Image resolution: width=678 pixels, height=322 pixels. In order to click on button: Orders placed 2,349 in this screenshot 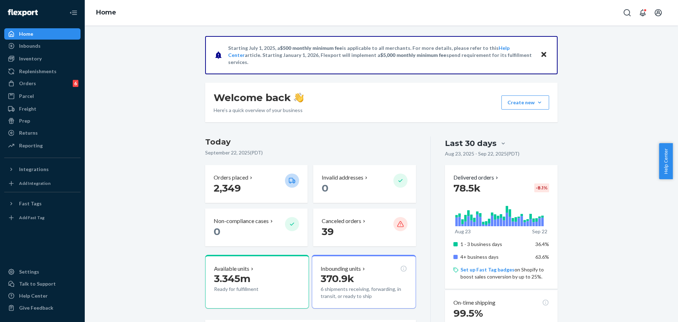, I will do `click(256, 184)`.